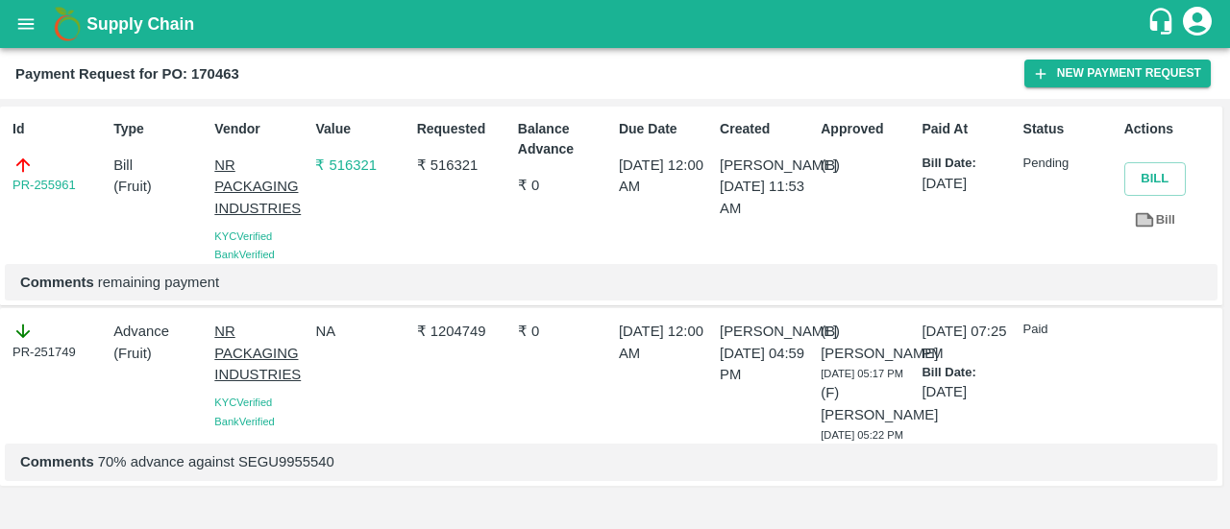 This screenshot has height=529, width=1230. I want to click on p: (B), so click(867, 165).